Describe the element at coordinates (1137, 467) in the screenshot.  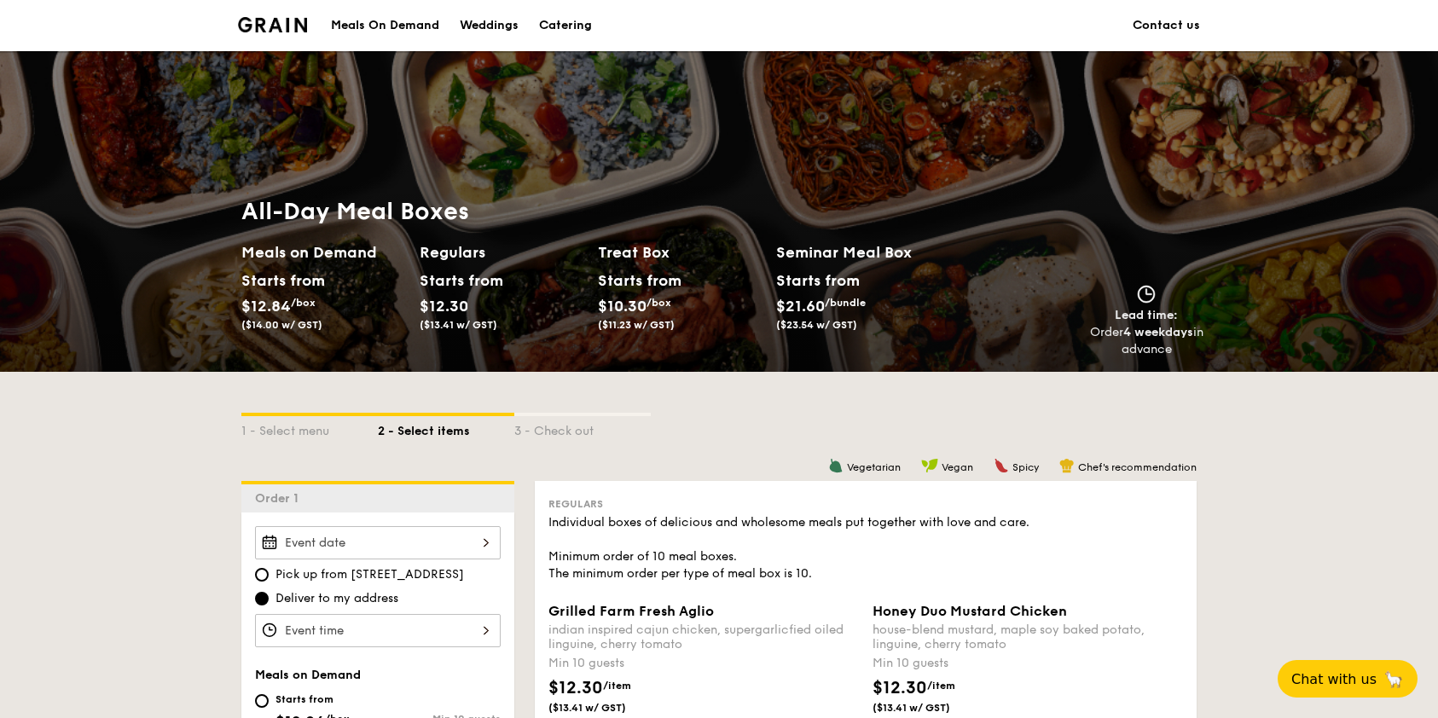
I see `span: Chef's recommendation` at that location.